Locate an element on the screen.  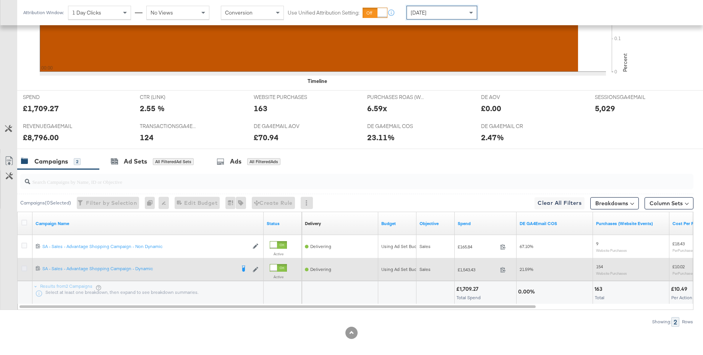
a: SA - Sales - Advantage Shopping Campaign - Non Dynamic is located at coordinates (146, 247).